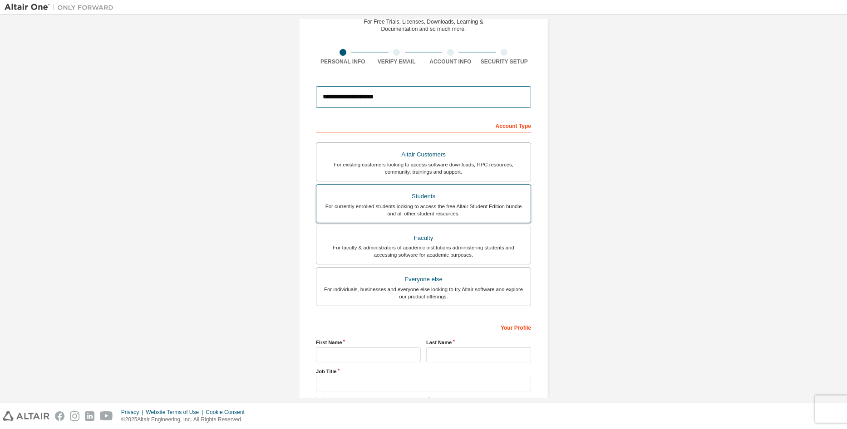 The height and width of the screenshot is (429, 847). I want to click on div: Students, so click(423, 196).